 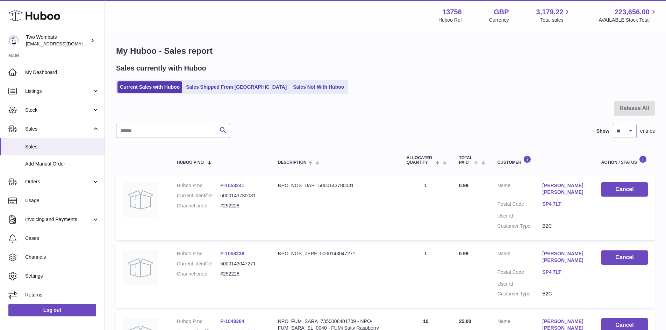 What do you see at coordinates (62, 164) in the screenshot?
I see `span: Add Manual Order` at bounding box center [62, 164].